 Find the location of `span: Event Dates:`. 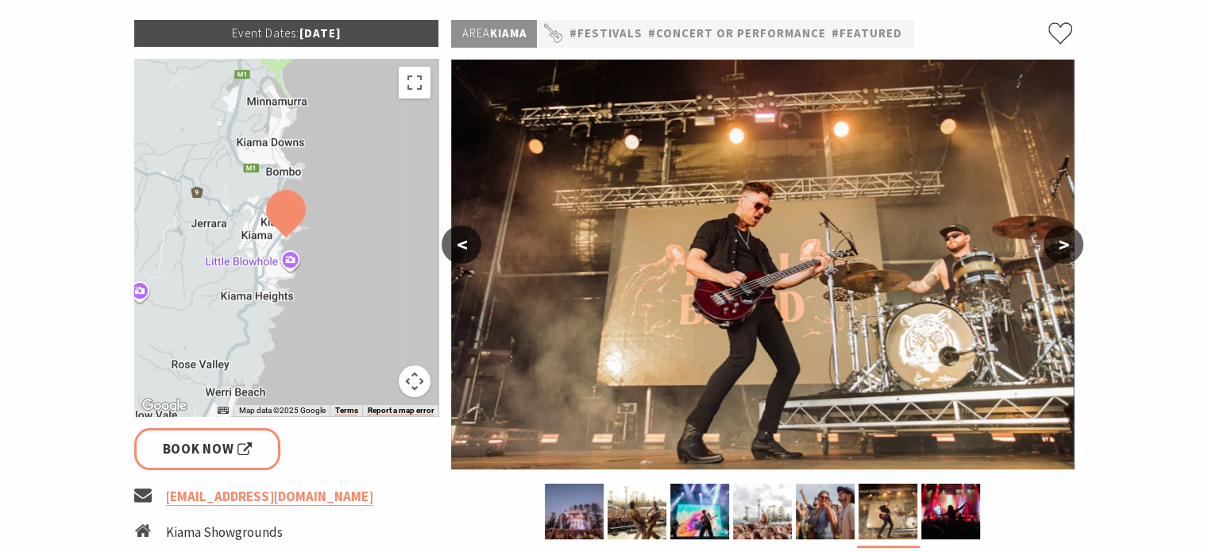

span: Event Dates: is located at coordinates (264, 33).